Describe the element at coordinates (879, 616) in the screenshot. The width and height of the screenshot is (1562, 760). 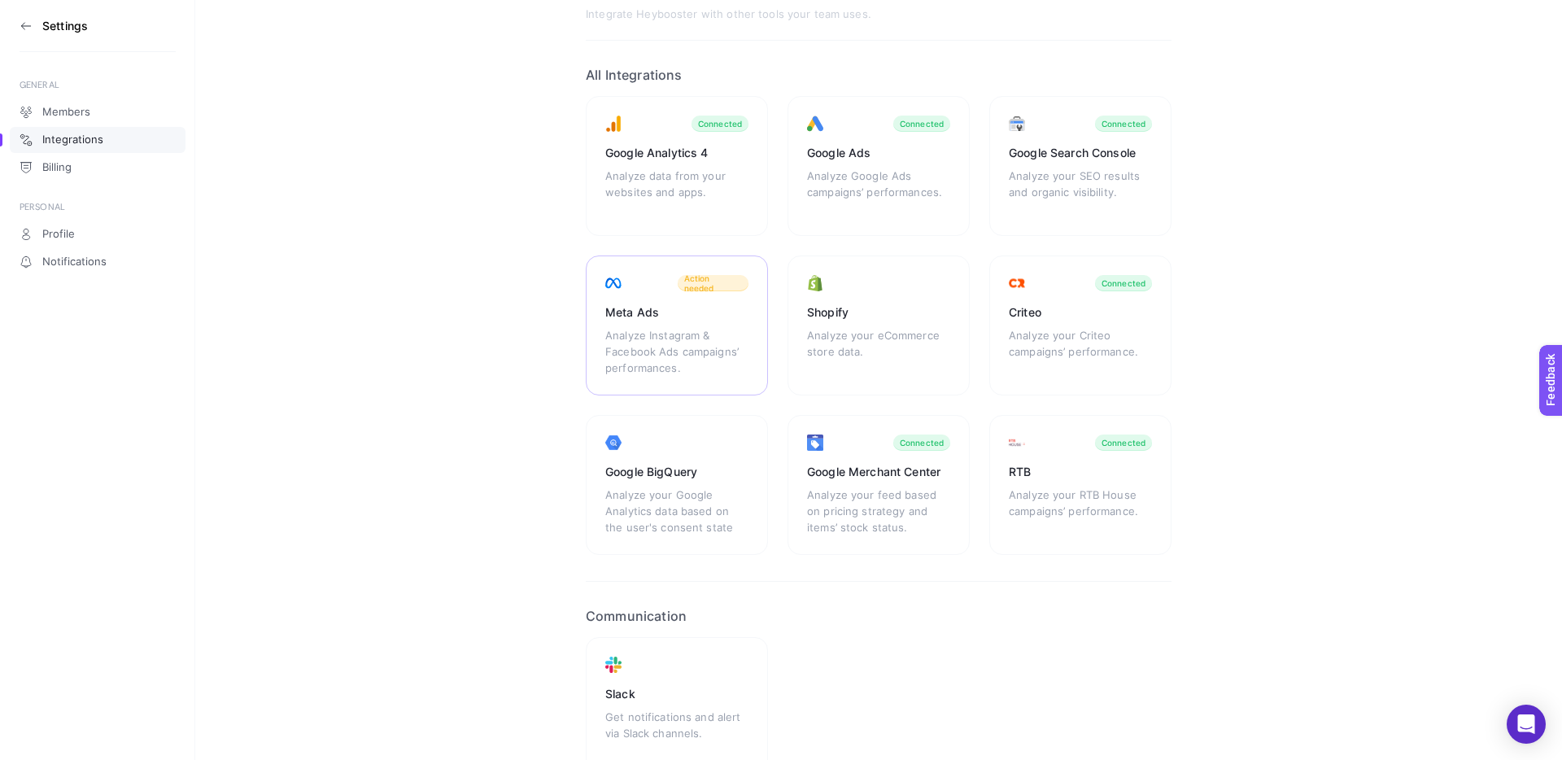
I see `h2: Communication` at that location.